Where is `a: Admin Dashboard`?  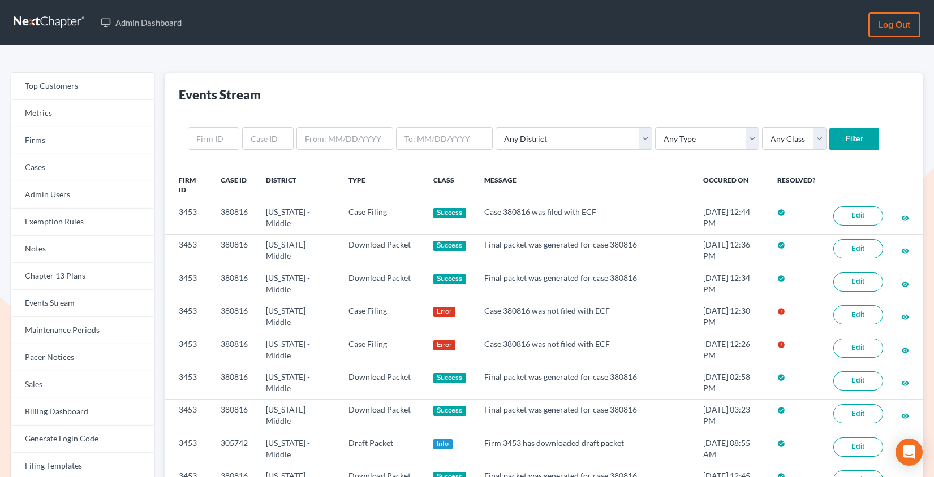
a: Admin Dashboard is located at coordinates (141, 23).